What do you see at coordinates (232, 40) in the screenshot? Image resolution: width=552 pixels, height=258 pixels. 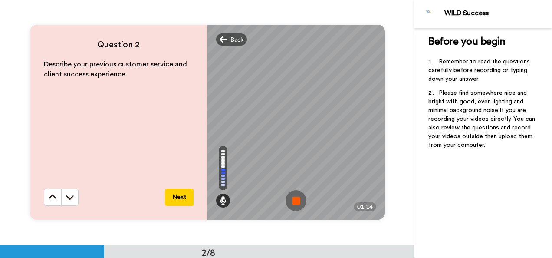 I see `div: Back` at bounding box center [232, 40].